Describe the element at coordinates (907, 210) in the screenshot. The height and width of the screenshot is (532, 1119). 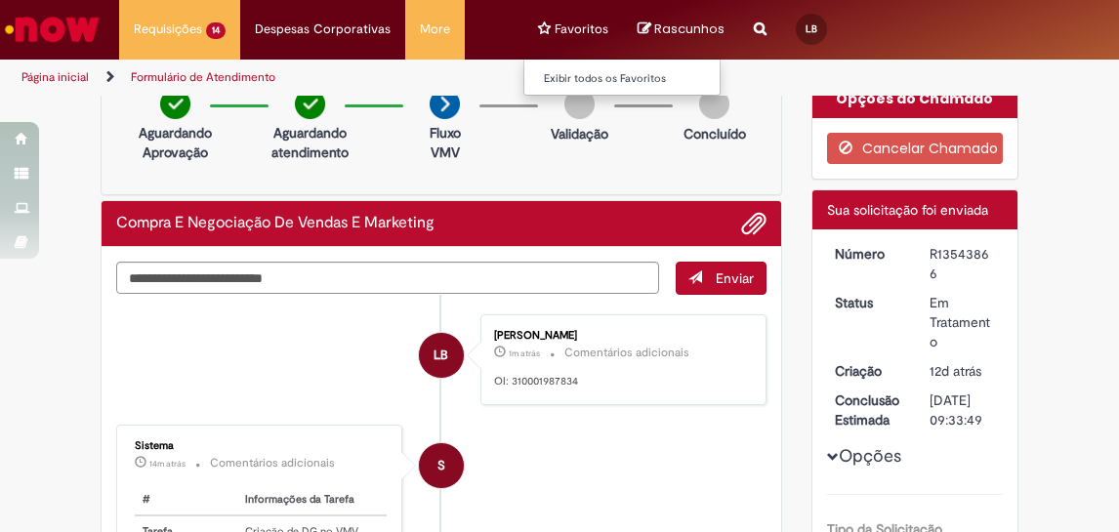
I see `span: Sua solicitação foi enviada` at that location.